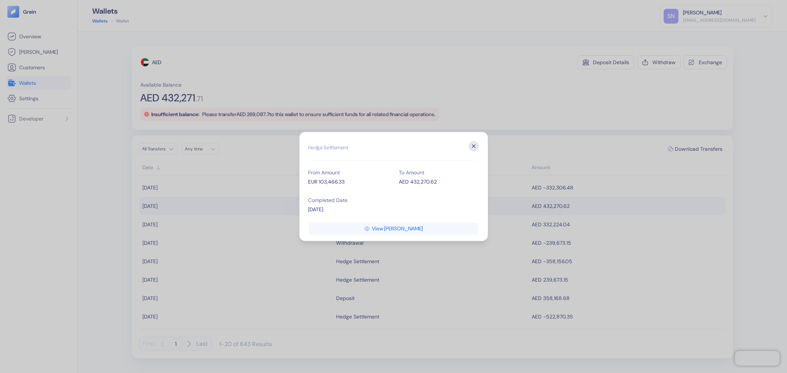 The image size is (787, 373). I want to click on div: From Amount, so click(348, 173).